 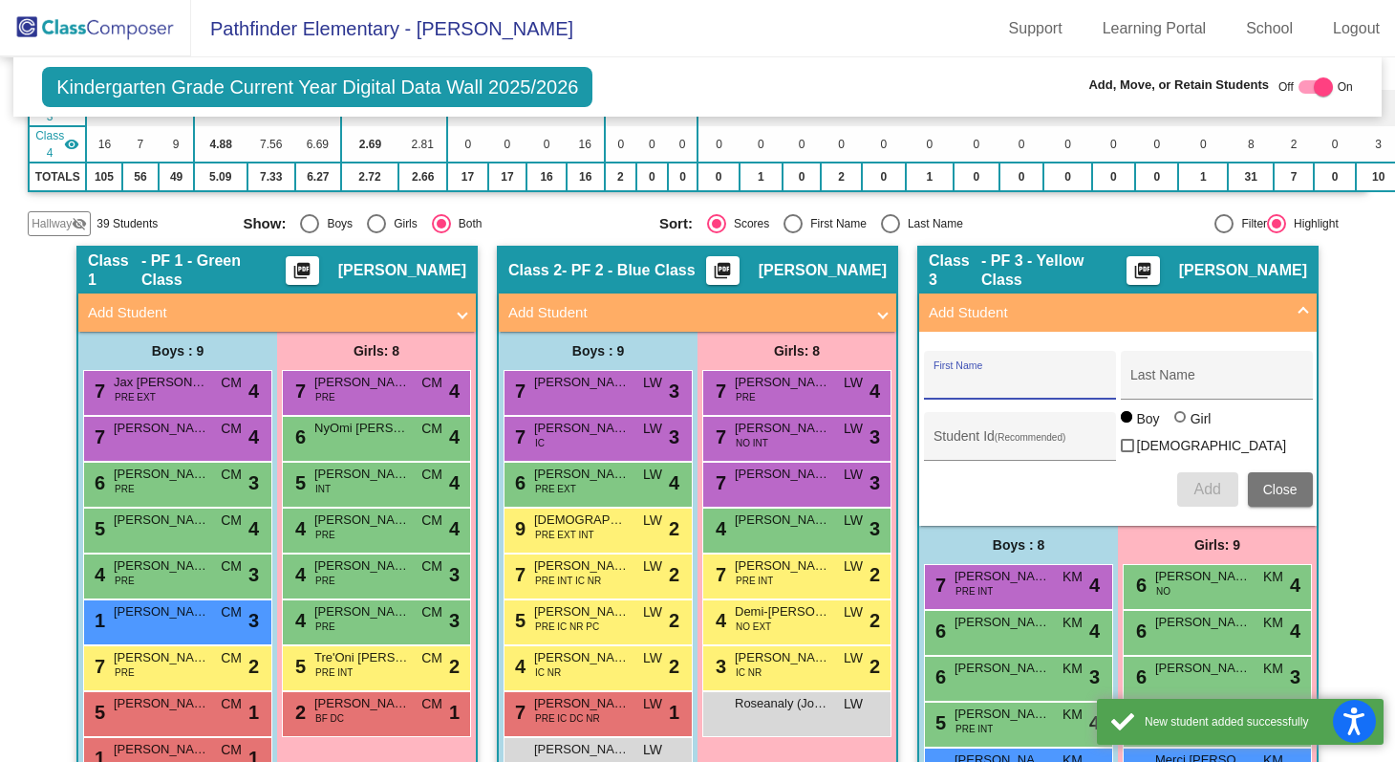 What do you see at coordinates (422, 177) in the screenshot?
I see `td: 2.66` at bounding box center [422, 177].